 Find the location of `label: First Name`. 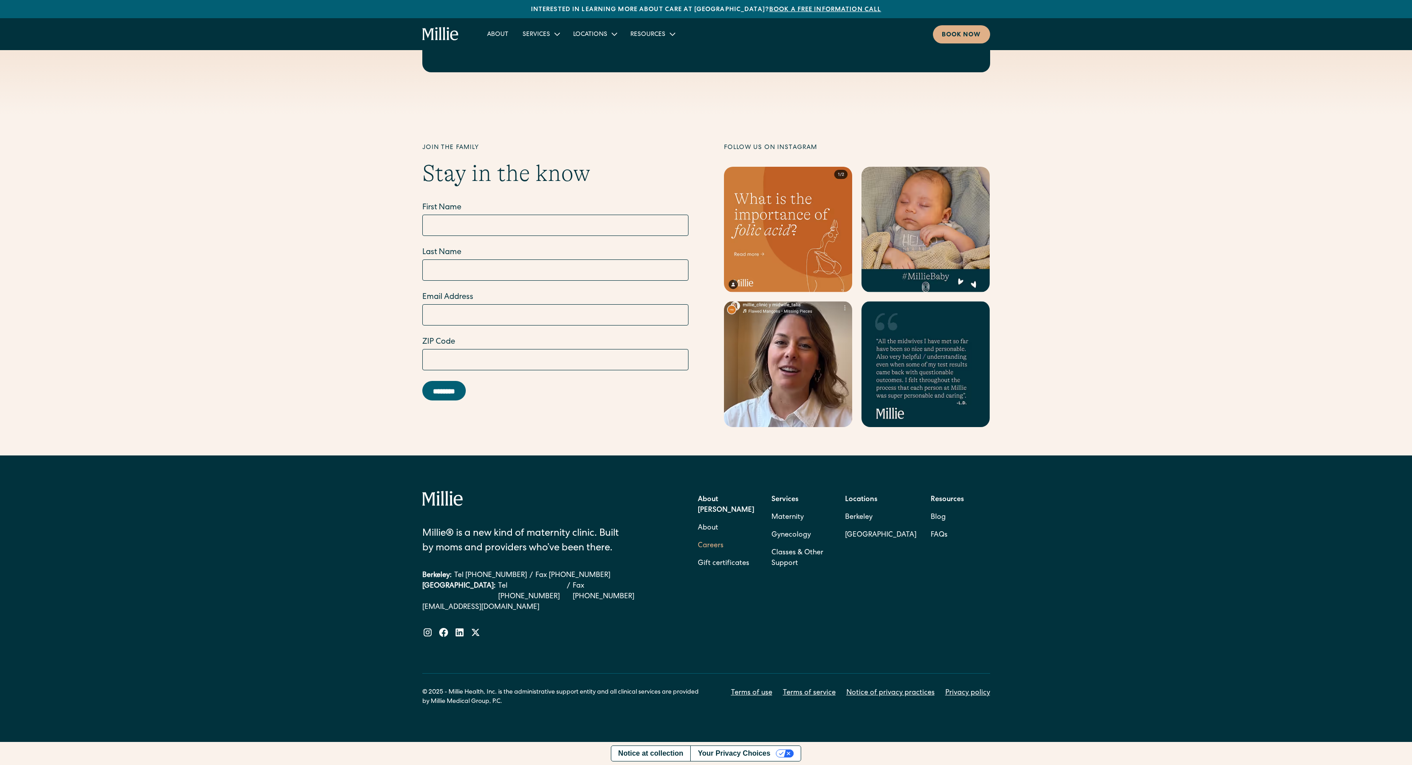

label: First Name is located at coordinates (555, 208).